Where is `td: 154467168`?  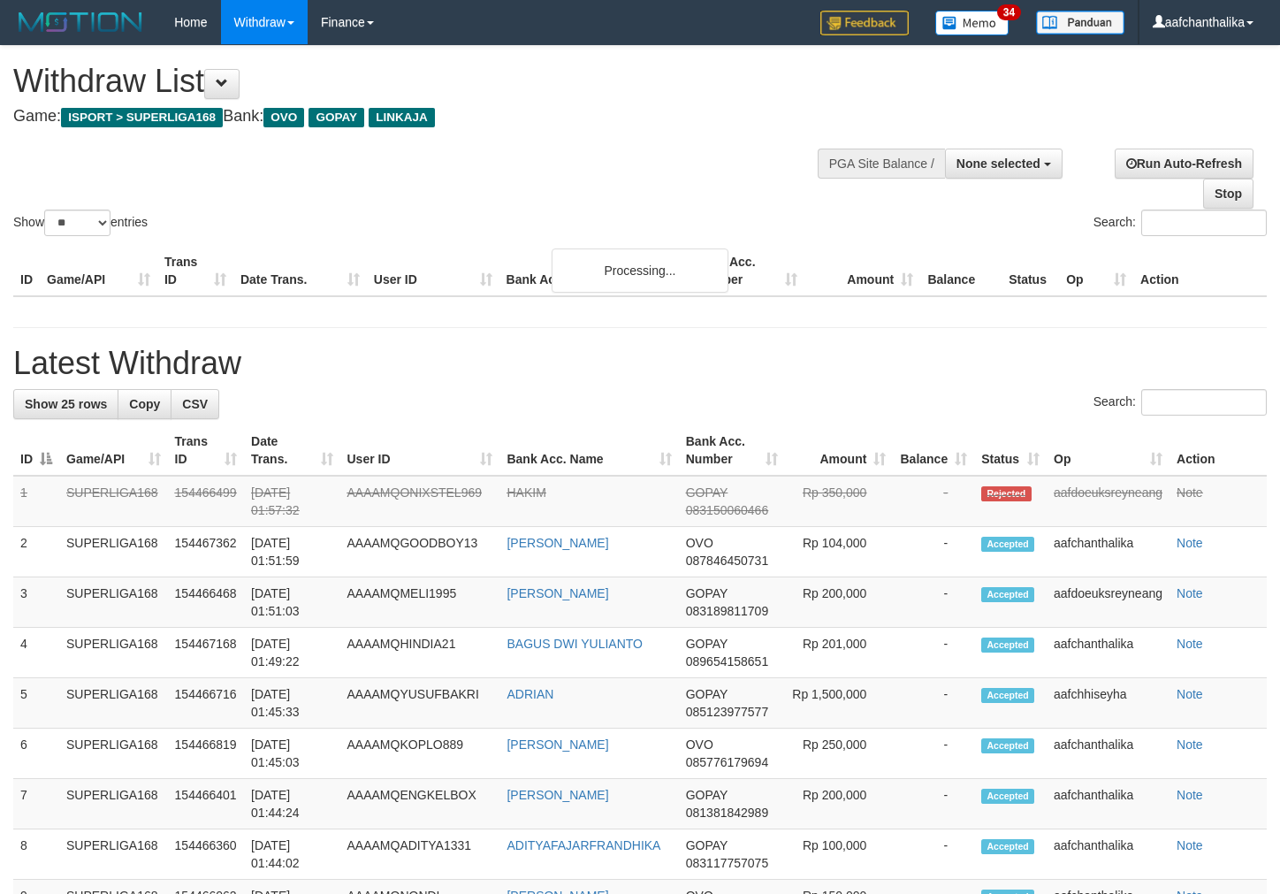
td: 154467168 is located at coordinates (206, 652).